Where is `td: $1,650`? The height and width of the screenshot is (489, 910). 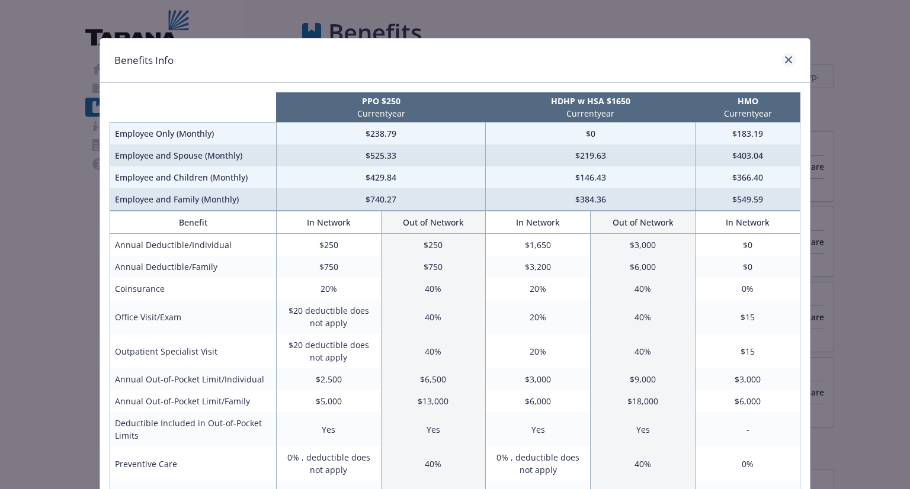 td: $1,650 is located at coordinates (538, 245).